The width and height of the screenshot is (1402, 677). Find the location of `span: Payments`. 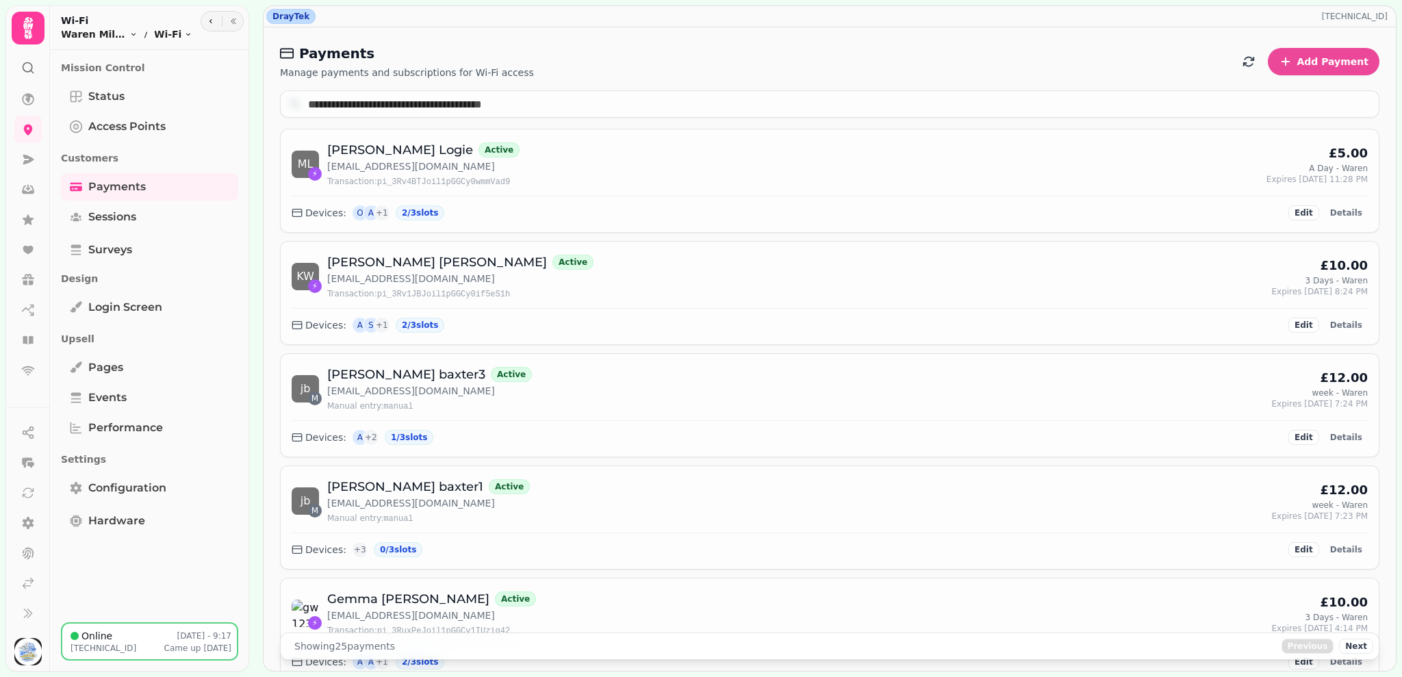

span: Payments is located at coordinates (117, 187).